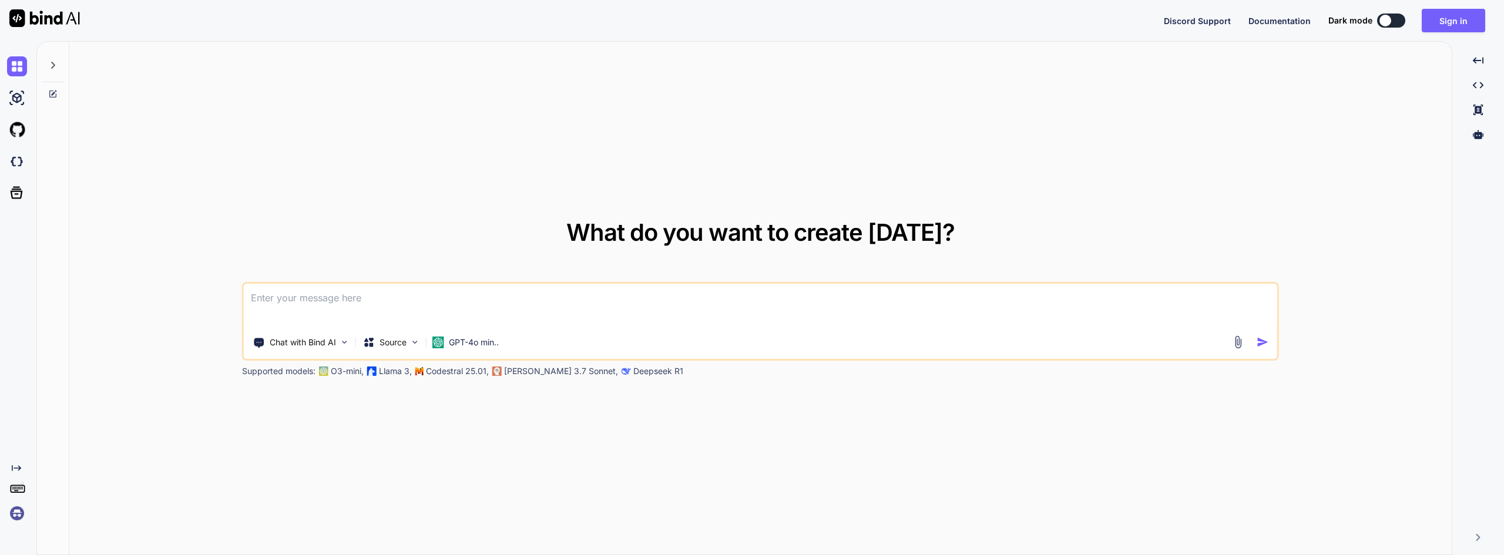 The height and width of the screenshot is (555, 1504). Describe the element at coordinates (324, 371) in the screenshot. I see `img: GPT-4` at that location.